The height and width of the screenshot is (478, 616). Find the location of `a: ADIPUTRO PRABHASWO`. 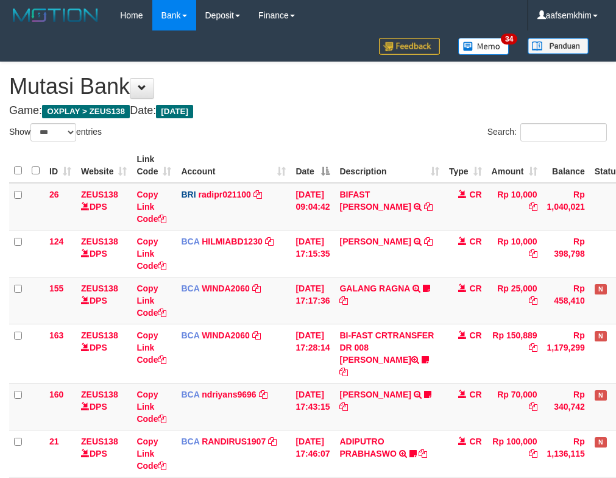

a: ADIPUTRO PRABHASWO is located at coordinates (368, 447).